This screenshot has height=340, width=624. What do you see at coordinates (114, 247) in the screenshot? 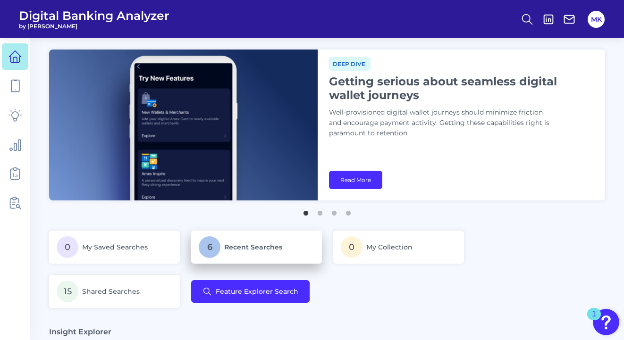
I see `a: 0My Saved Searches` at bounding box center [114, 247].